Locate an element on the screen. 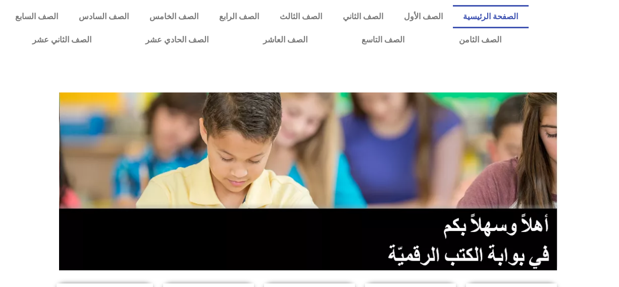  a: الصف الأول is located at coordinates (423, 17).